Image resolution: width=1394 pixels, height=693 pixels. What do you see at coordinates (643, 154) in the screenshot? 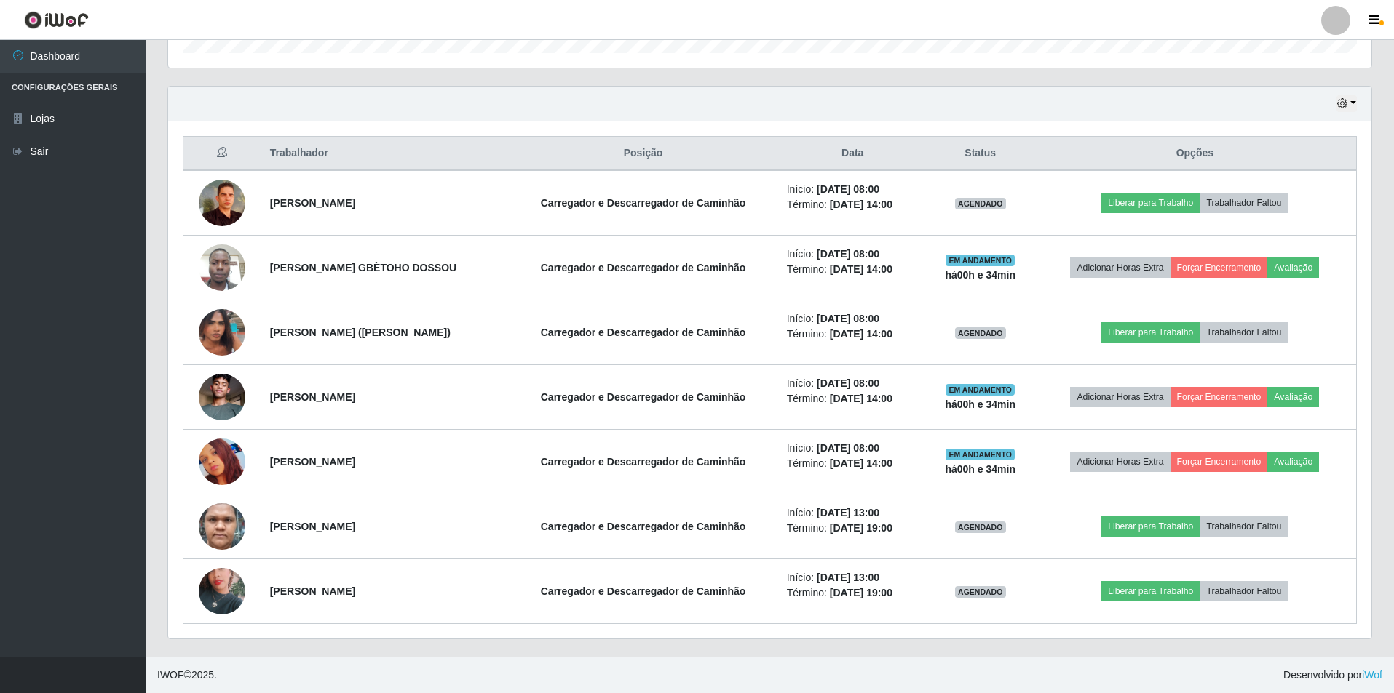
I see `th: Posição` at bounding box center [643, 154].